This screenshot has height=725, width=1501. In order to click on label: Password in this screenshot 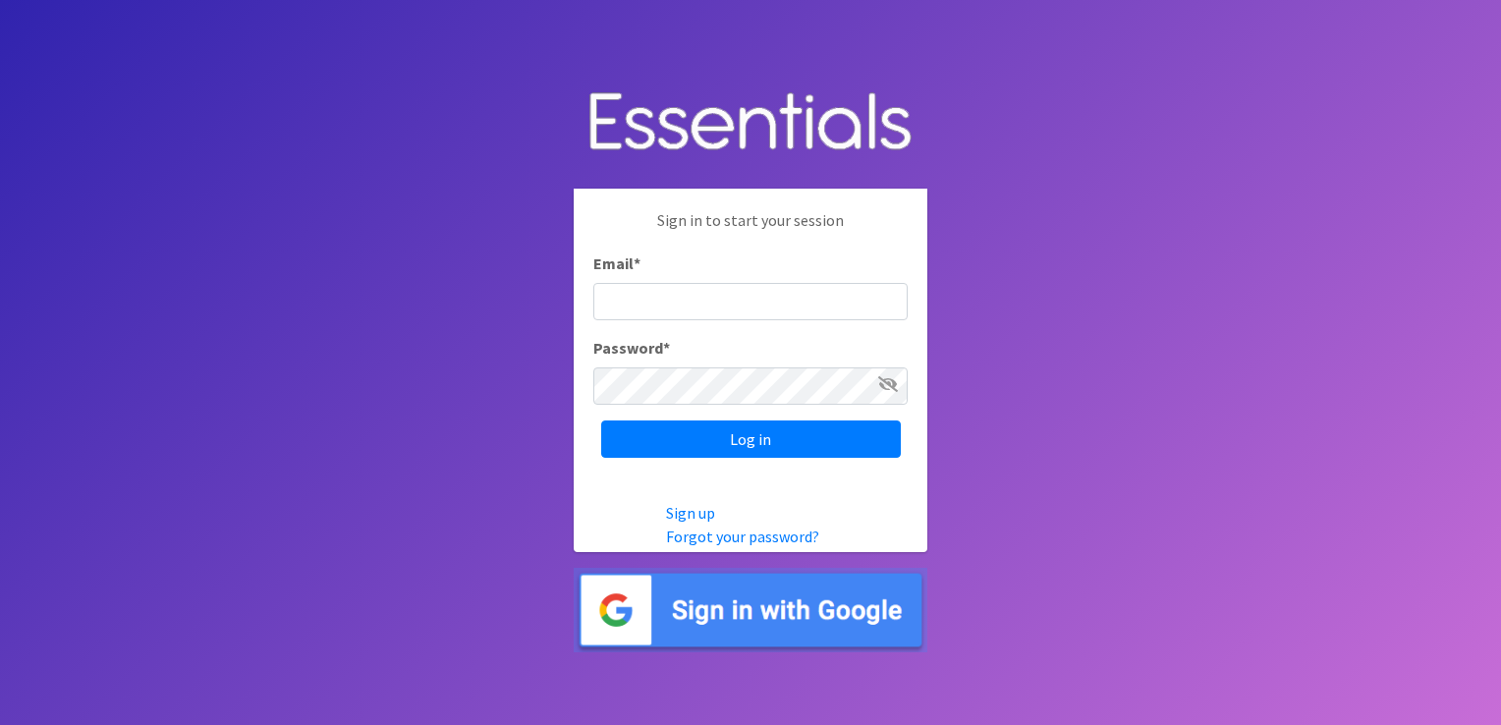, I will do `click(632, 348)`.